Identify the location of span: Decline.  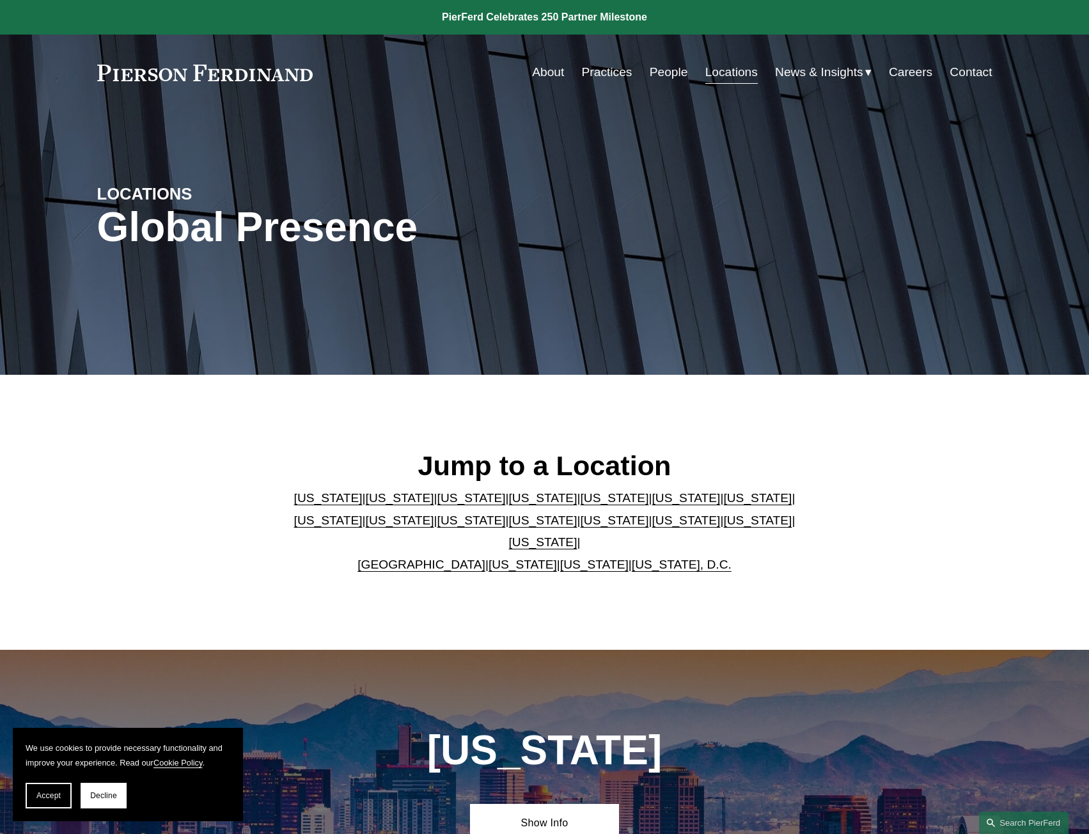
(104, 796).